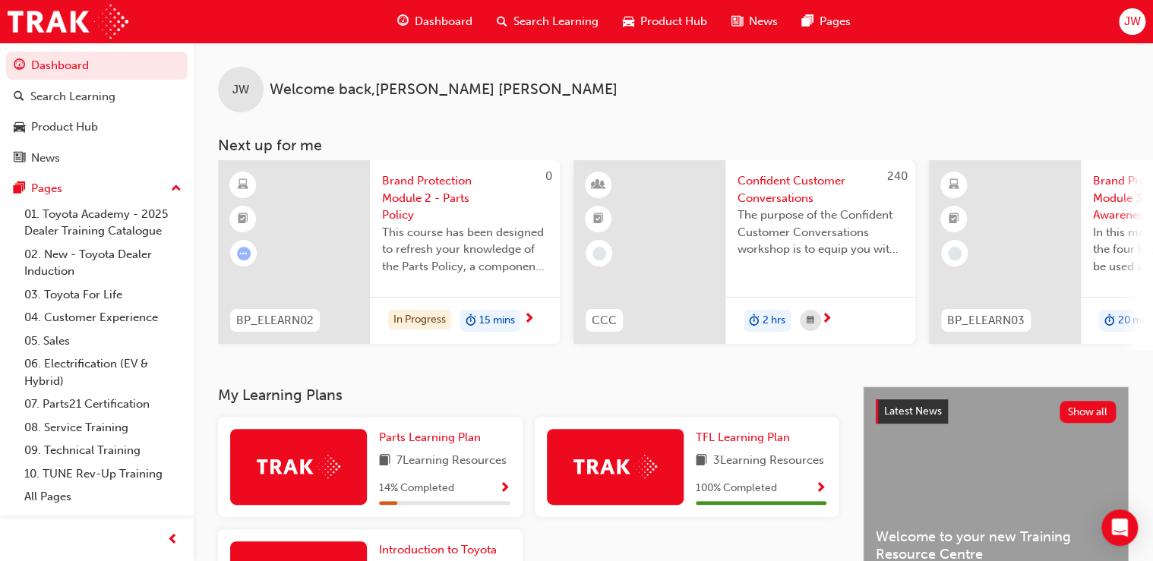 The height and width of the screenshot is (561, 1153). What do you see at coordinates (736, 488) in the screenshot?
I see `span: 100 % Completed` at bounding box center [736, 488].